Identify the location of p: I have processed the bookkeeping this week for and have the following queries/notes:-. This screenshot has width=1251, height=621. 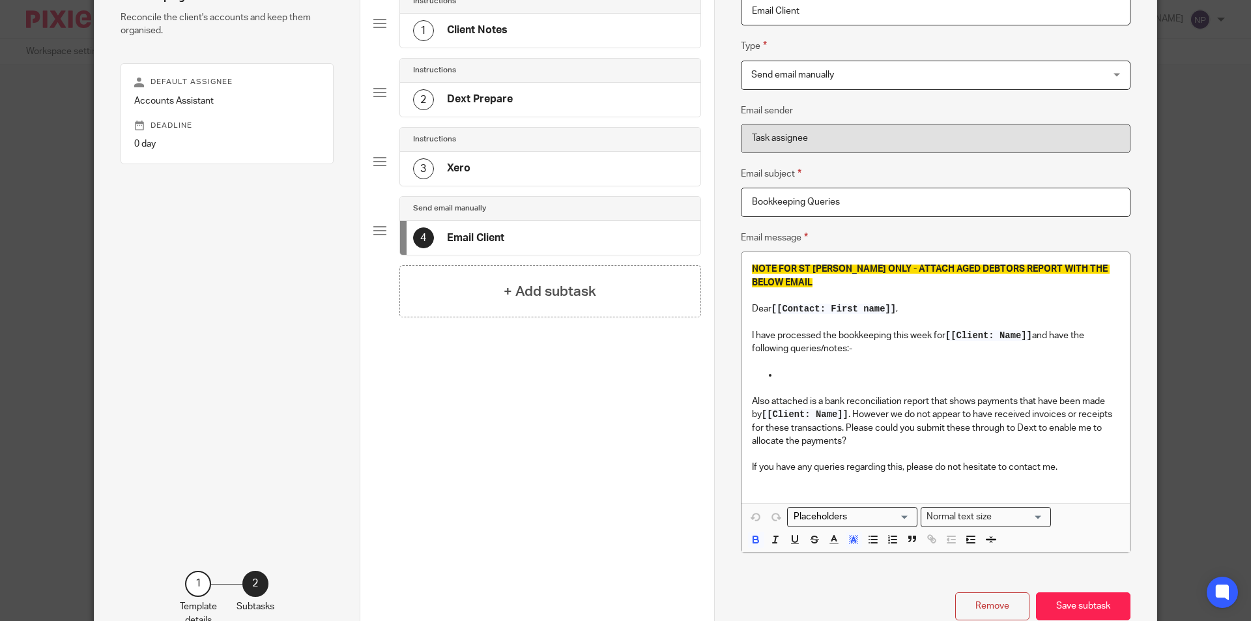
(936, 342).